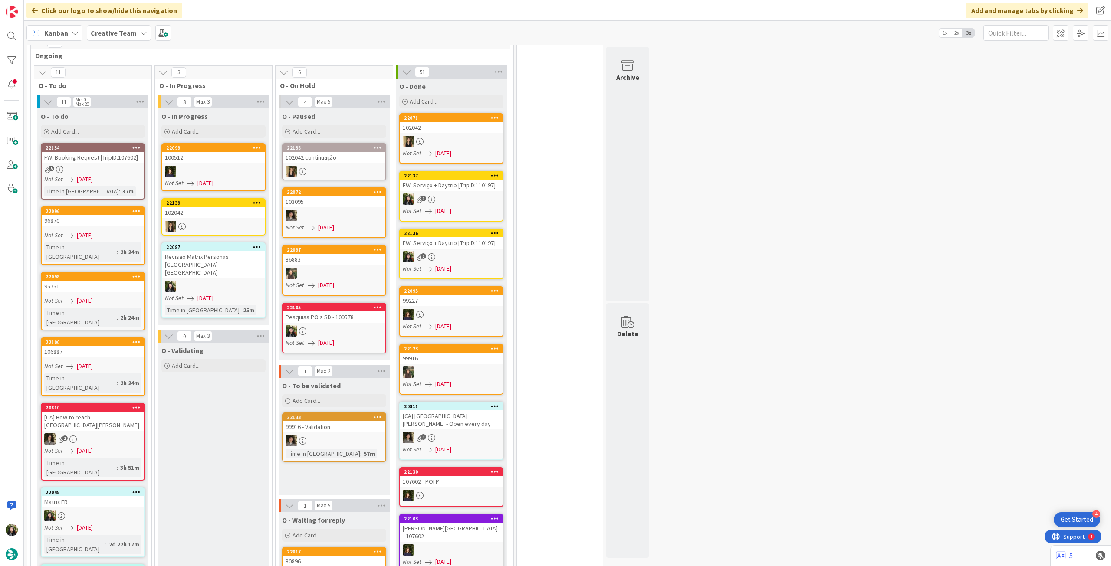 The height and width of the screenshot is (566, 1111). I want to click on span: 3, so click(184, 102).